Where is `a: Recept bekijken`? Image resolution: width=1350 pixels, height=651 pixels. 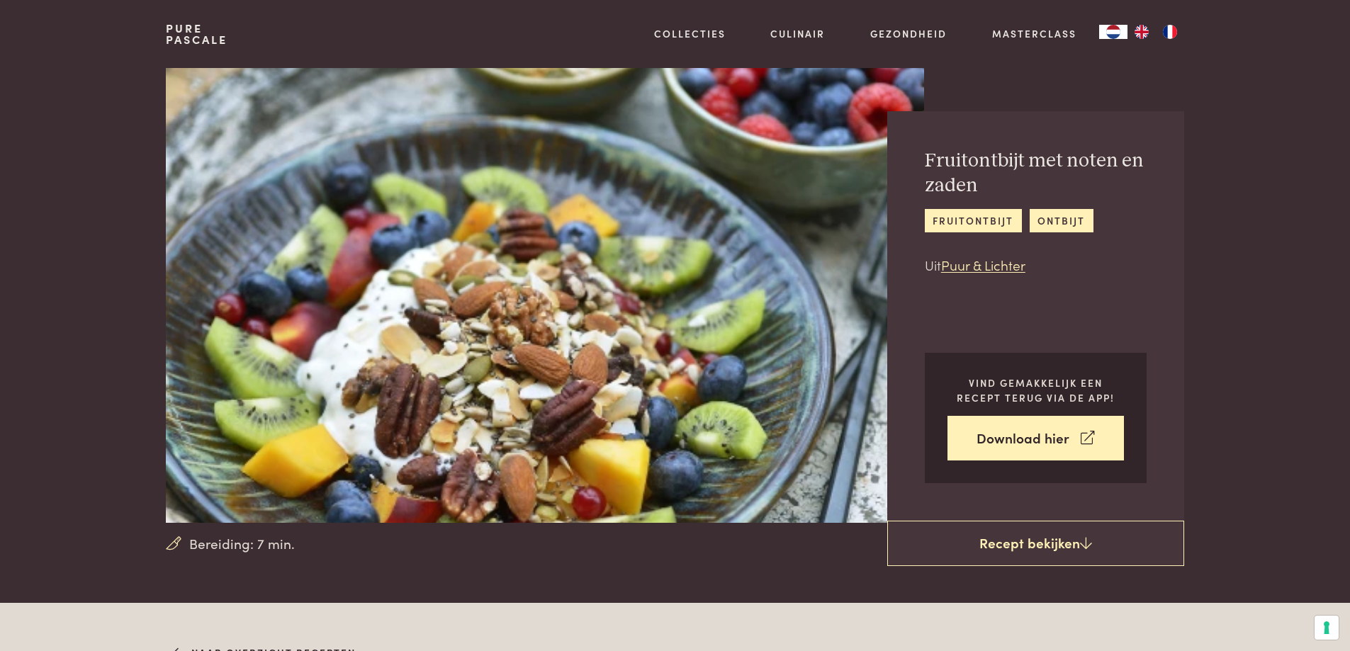
a: Recept bekijken is located at coordinates (1036, 544).